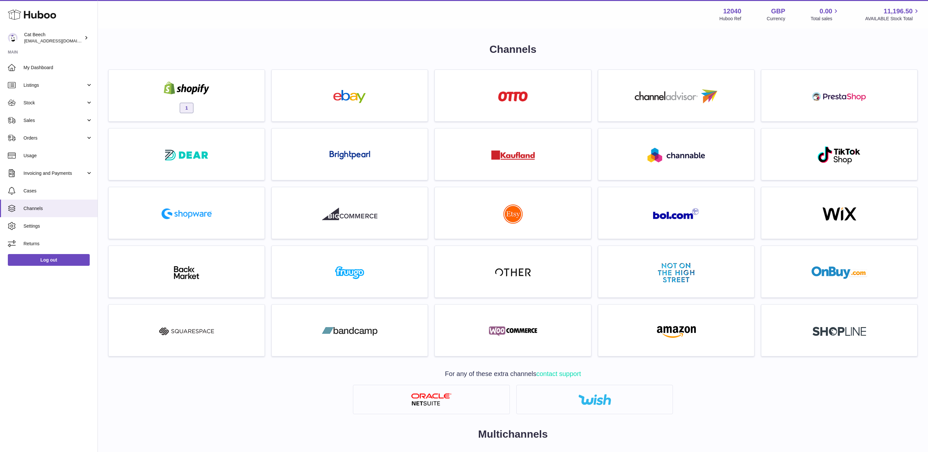 The height and width of the screenshot is (452, 928). Describe the element at coordinates (186, 331) in the screenshot. I see `img: squarespace` at that location.